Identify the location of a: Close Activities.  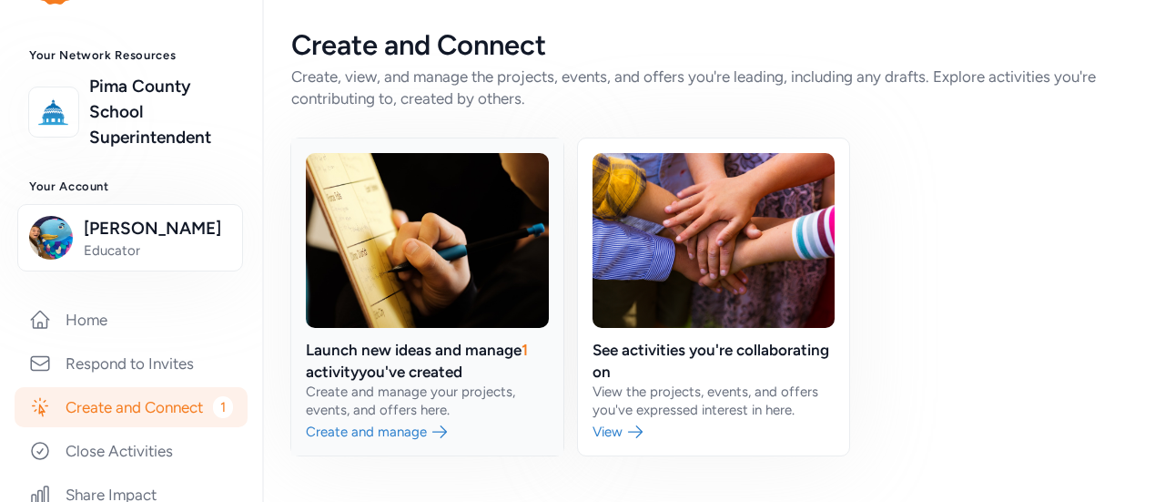
(131, 451).